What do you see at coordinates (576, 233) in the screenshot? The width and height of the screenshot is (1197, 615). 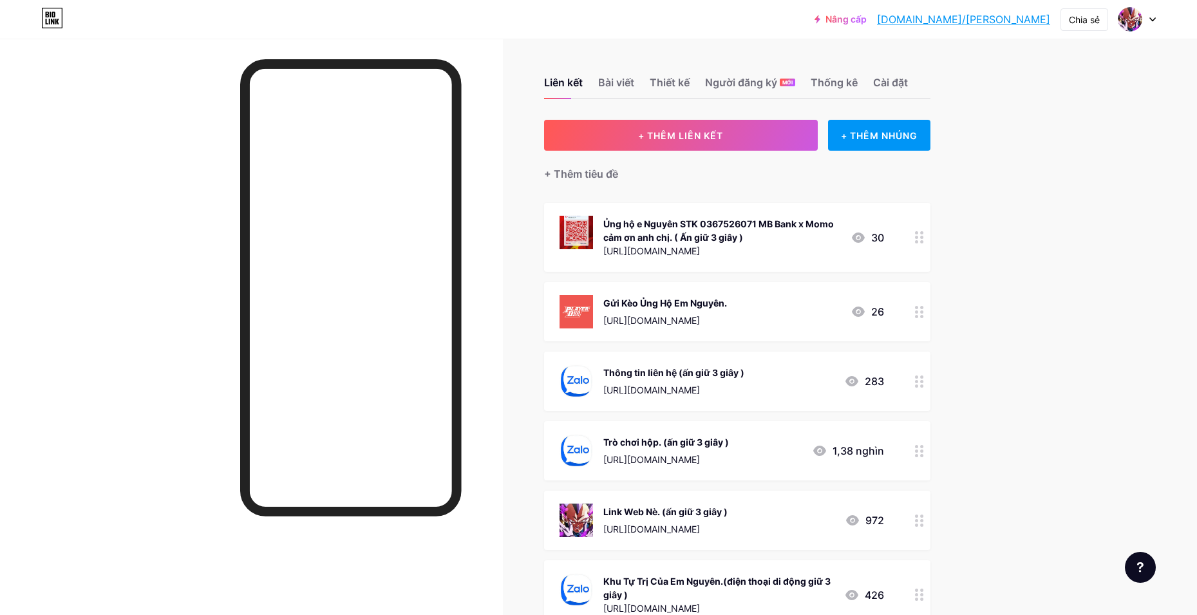 I see `img: Ủng hộ e Nguyên STK 0367526071 MB Bank x Momo cảm ơn anh chị. ( Ấn giữ 3 giây )` at bounding box center [576, 233].